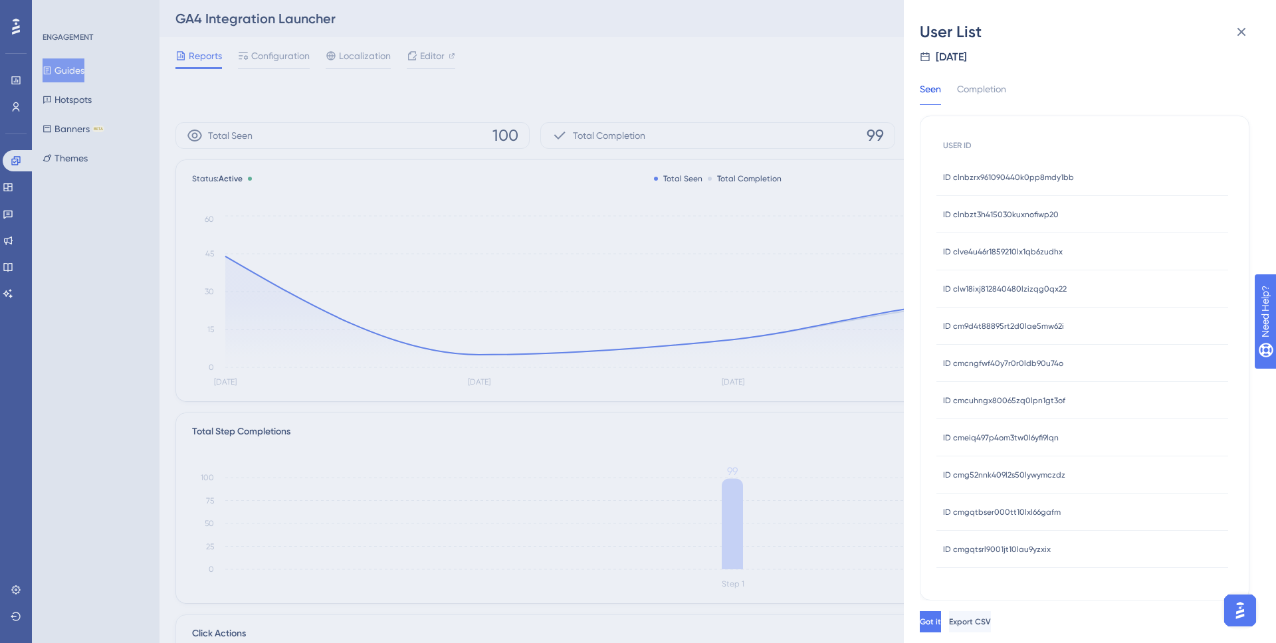 This screenshot has height=643, width=1276. What do you see at coordinates (969, 622) in the screenshot?
I see `span: Export CSV` at bounding box center [969, 622].